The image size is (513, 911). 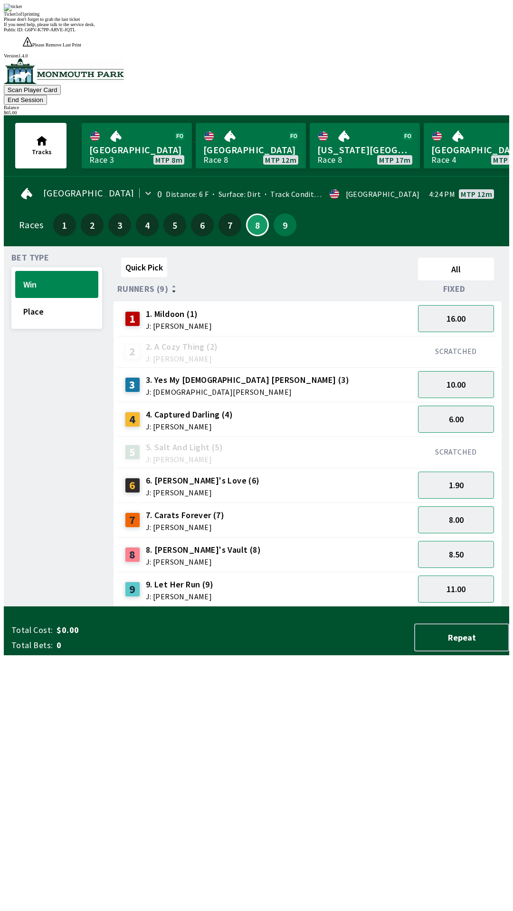 I want to click on span: 6.00, so click(x=456, y=419).